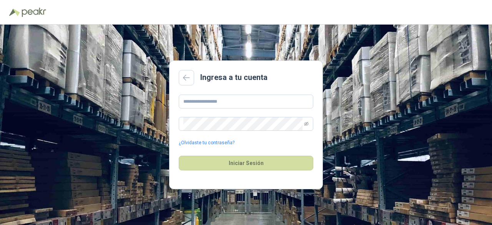  I want to click on button: Iniciar Sesión, so click(246, 163).